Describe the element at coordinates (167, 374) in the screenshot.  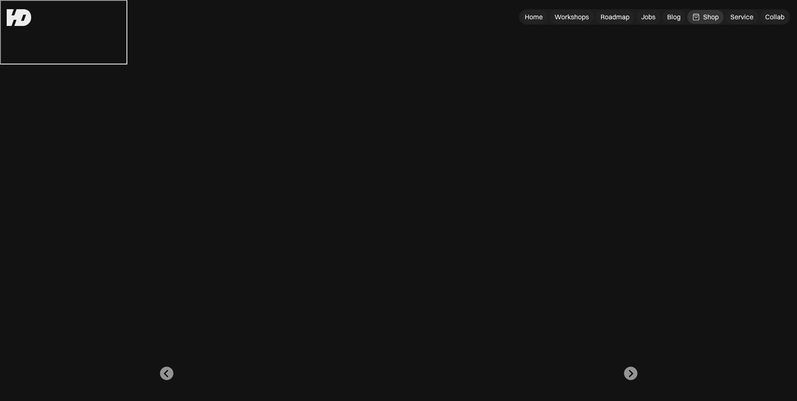
I see `button: Go to last slide` at that location.